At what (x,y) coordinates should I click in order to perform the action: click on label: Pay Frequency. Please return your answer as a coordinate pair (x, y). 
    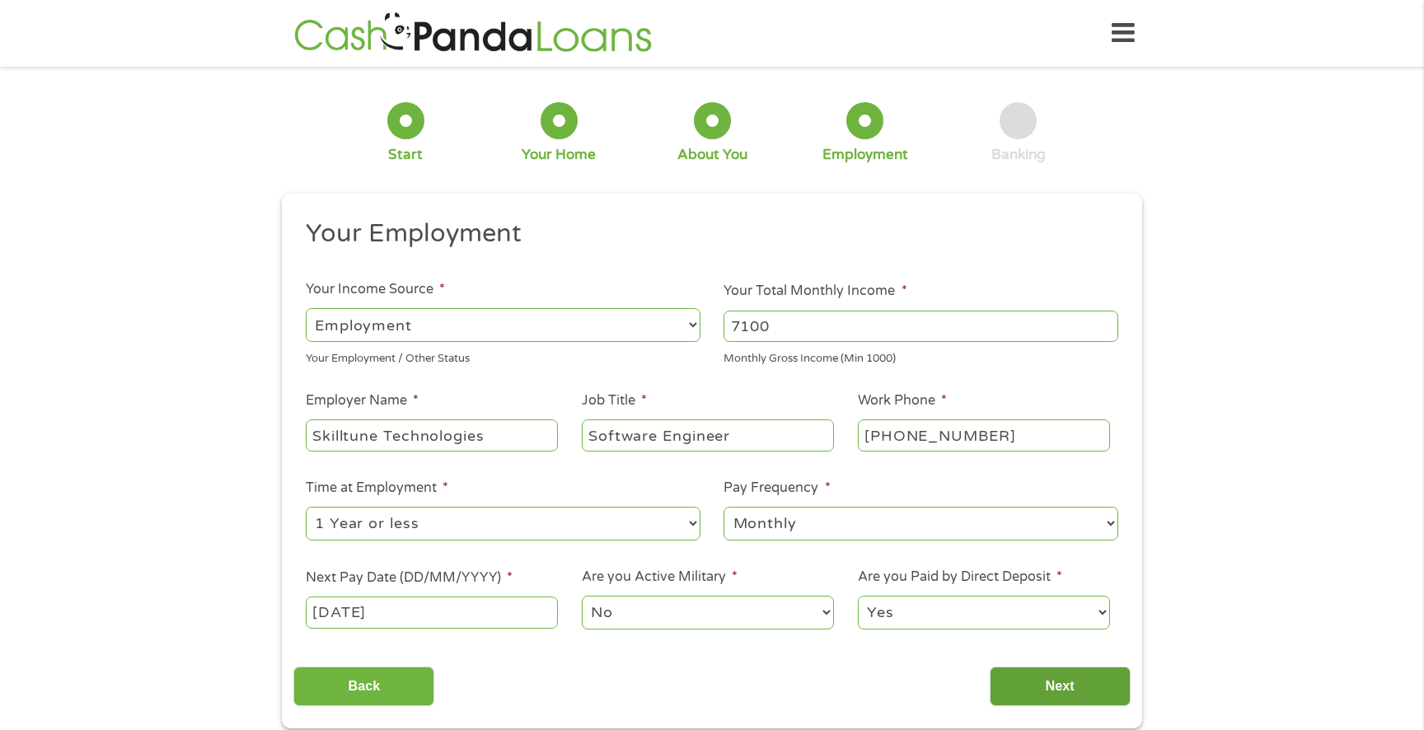
    Looking at the image, I should click on (776, 488).